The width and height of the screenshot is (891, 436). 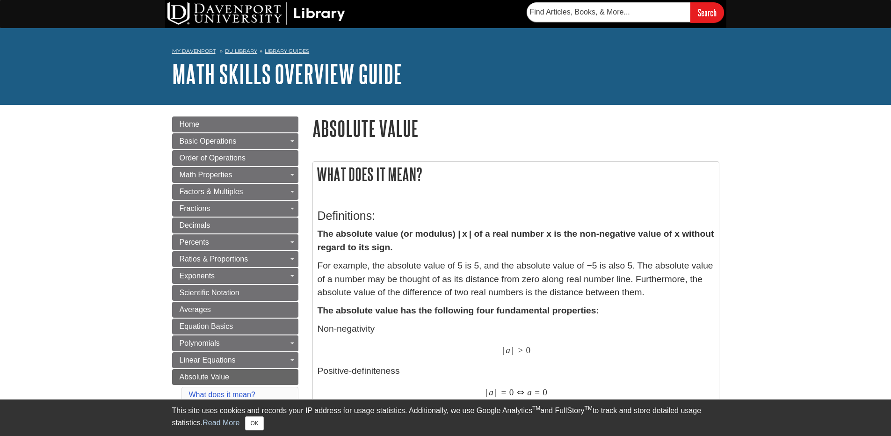 I want to click on img: DU Library, so click(x=256, y=14).